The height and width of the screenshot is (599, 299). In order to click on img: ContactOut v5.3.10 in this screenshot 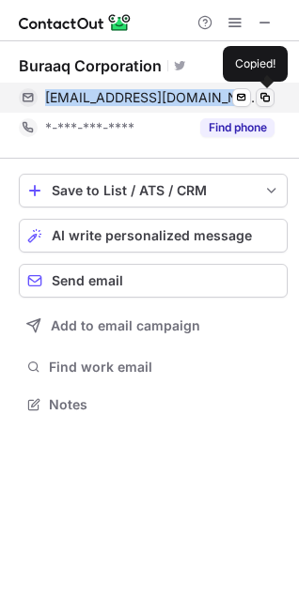, I will do `click(75, 23)`.